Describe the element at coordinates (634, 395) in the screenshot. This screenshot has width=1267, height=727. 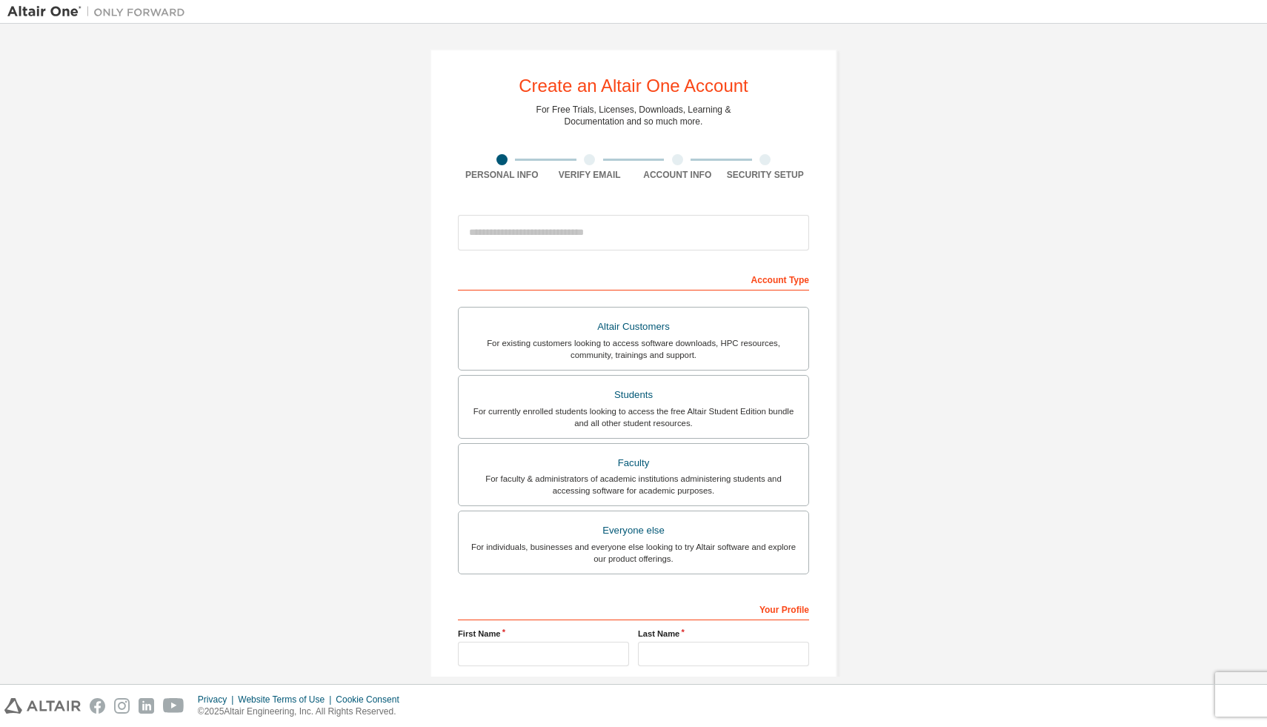
I see `div: Students` at that location.